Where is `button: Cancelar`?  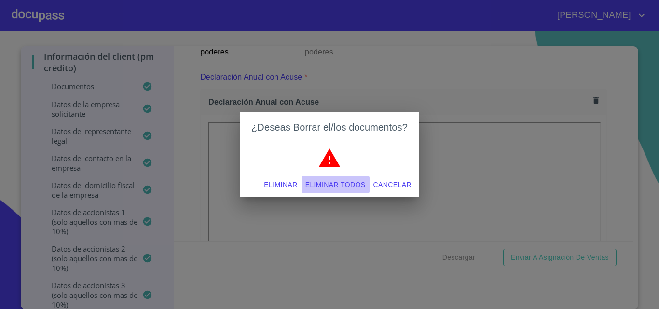
button: Cancelar is located at coordinates (392, 185).